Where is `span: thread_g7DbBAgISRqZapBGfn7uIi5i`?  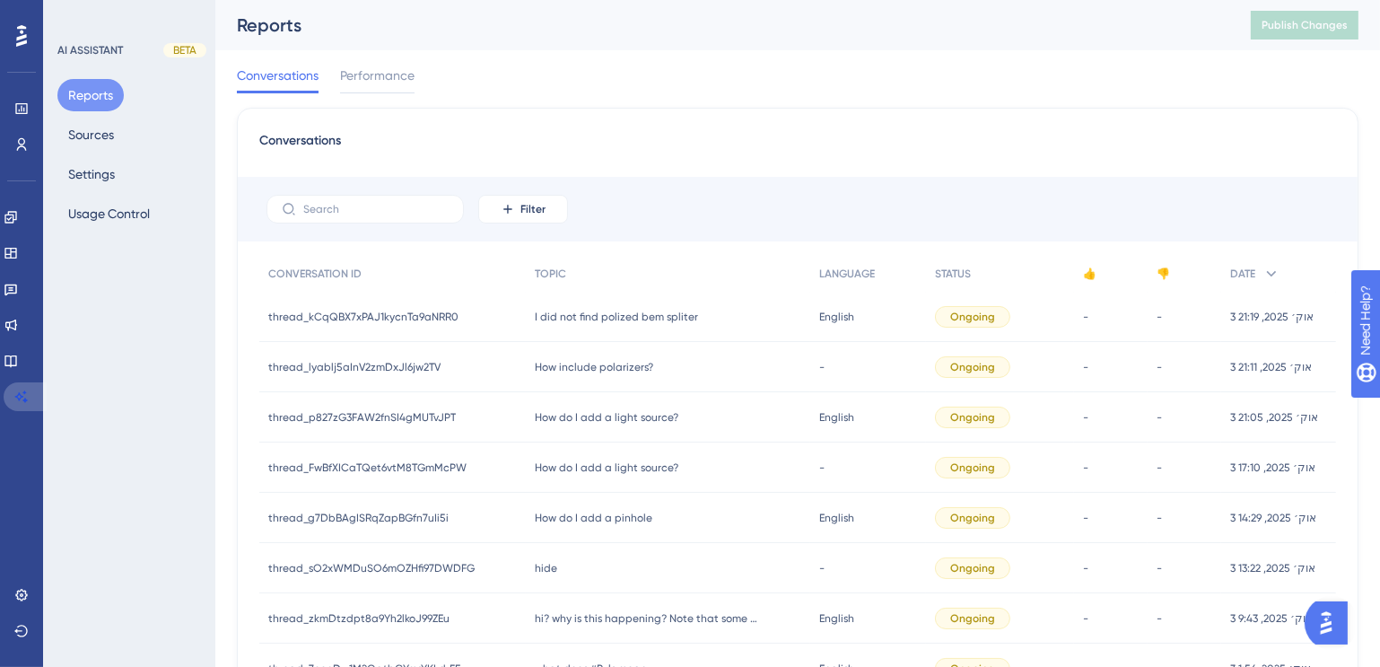 span: thread_g7DbBAgISRqZapBGfn7uIi5i is located at coordinates (358, 518).